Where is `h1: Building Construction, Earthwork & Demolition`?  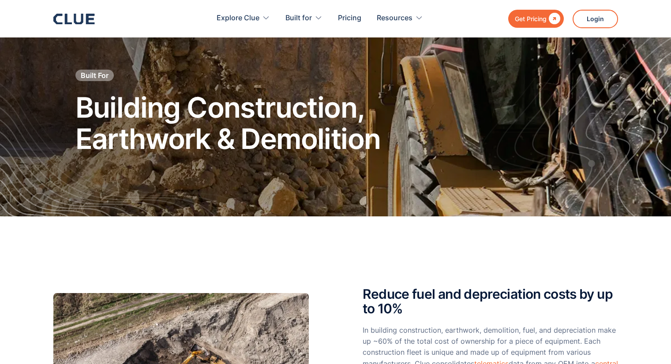 h1: Building Construction, Earthwork & Demolition is located at coordinates (228, 123).